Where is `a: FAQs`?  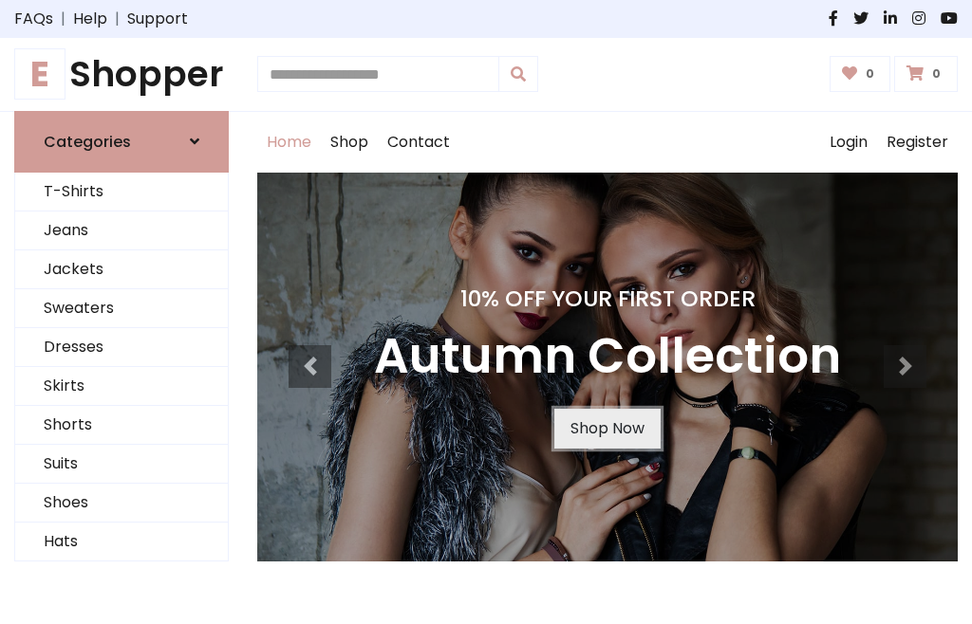 a: FAQs is located at coordinates (33, 19).